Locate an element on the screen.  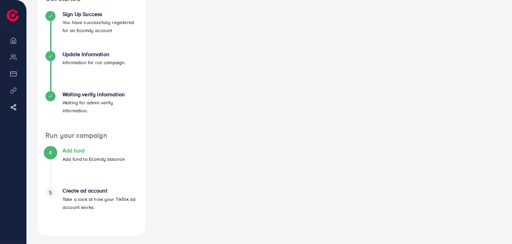
span: 5 is located at coordinates (50, 193).